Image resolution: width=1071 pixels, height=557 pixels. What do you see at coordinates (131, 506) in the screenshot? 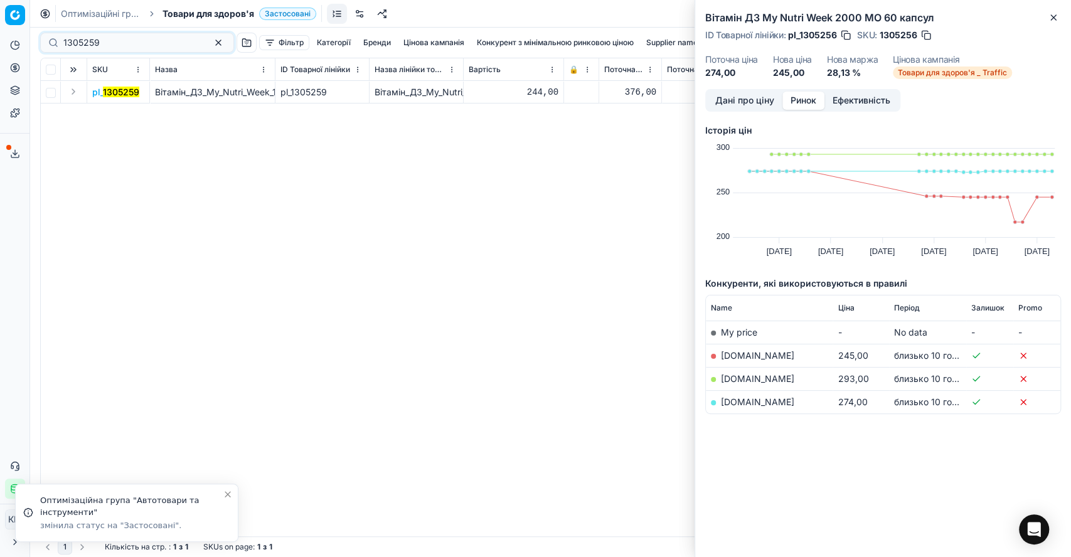
I see `div: Оптимізаційна група "Автотовари та інструменти"` at bounding box center [131, 506].